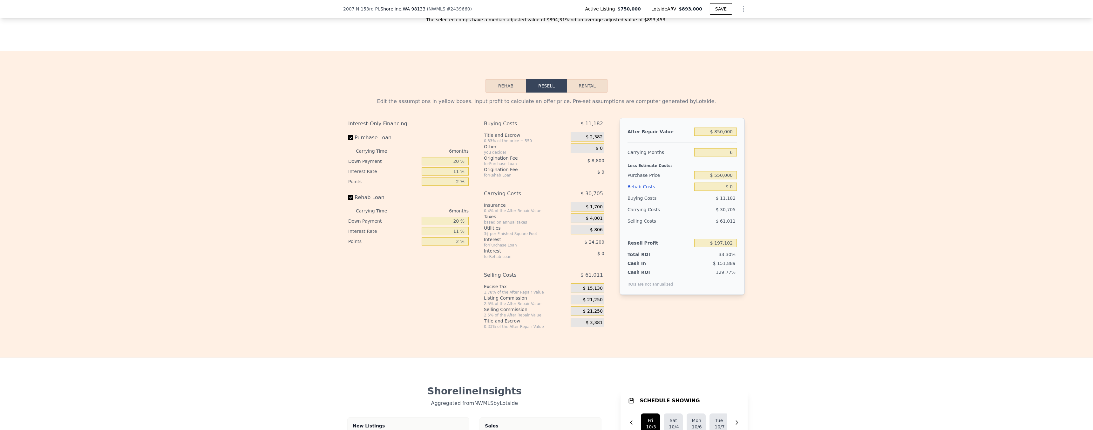 The image size is (1093, 430). Describe the element at coordinates (384, 197) in the screenshot. I see `label: Rehab Loan` at that location.